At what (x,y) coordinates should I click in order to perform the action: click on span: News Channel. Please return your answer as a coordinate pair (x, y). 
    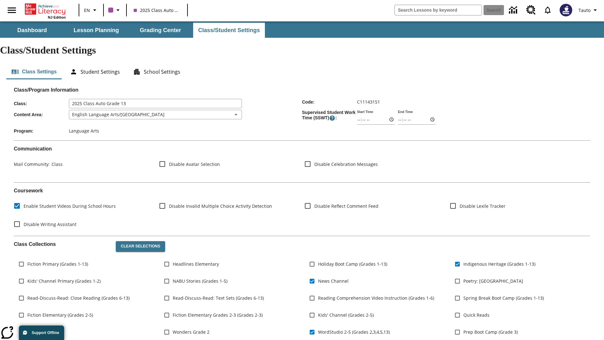
    Looking at the image, I should click on (333, 281).